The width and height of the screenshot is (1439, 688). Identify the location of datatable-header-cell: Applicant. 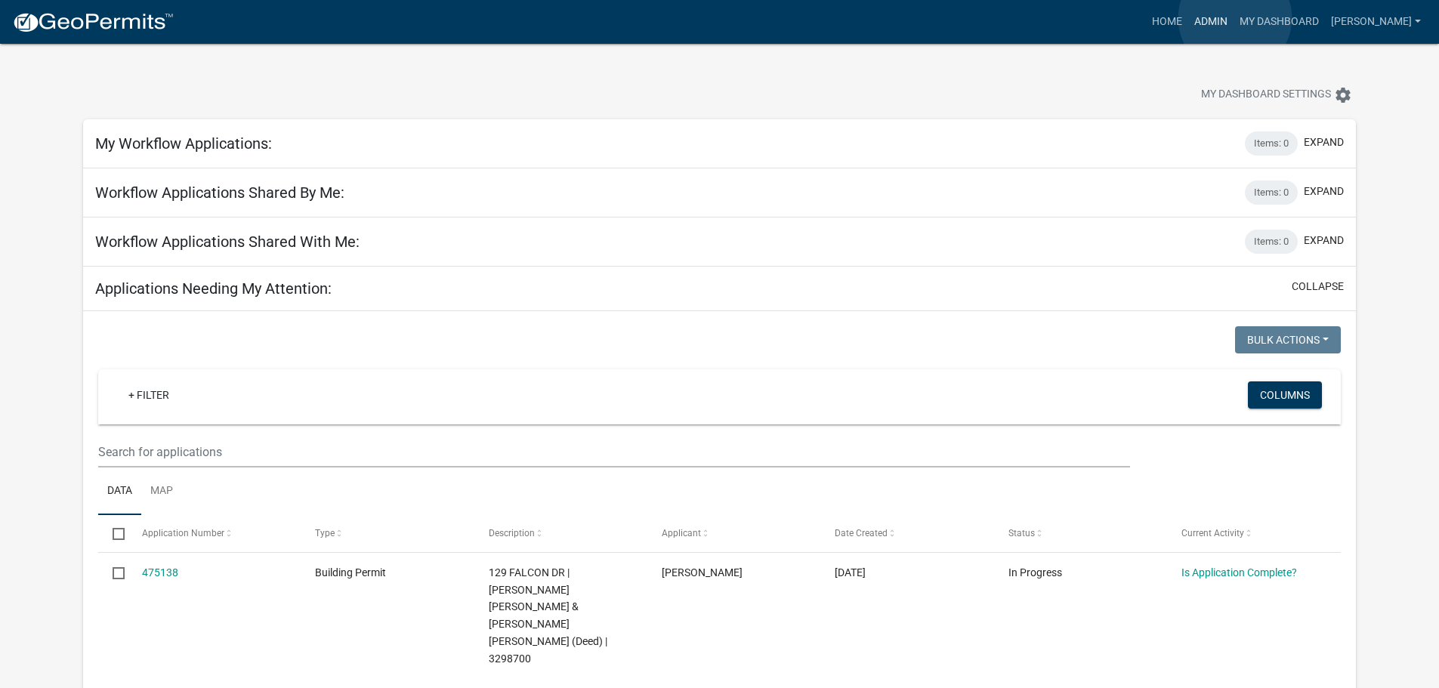
(733, 533).